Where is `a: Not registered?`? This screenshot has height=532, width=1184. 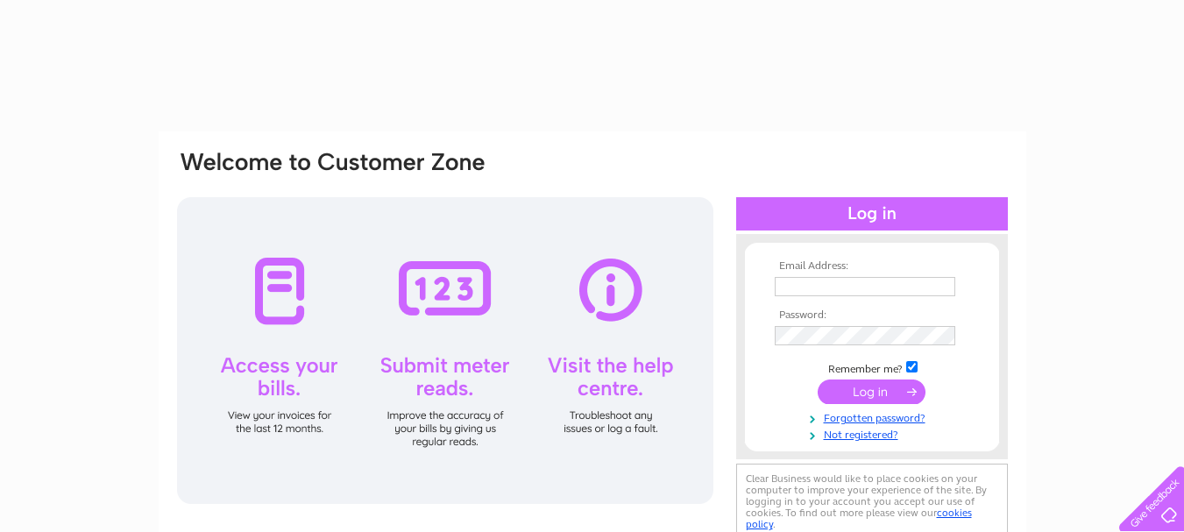 a: Not registered? is located at coordinates (874, 433).